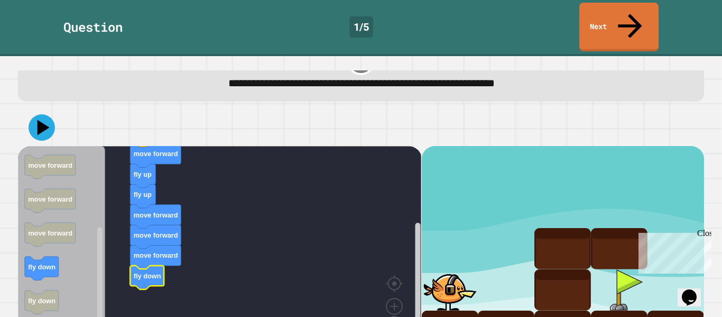  What do you see at coordinates (93, 27) in the screenshot?
I see `div: Question` at bounding box center [93, 27].